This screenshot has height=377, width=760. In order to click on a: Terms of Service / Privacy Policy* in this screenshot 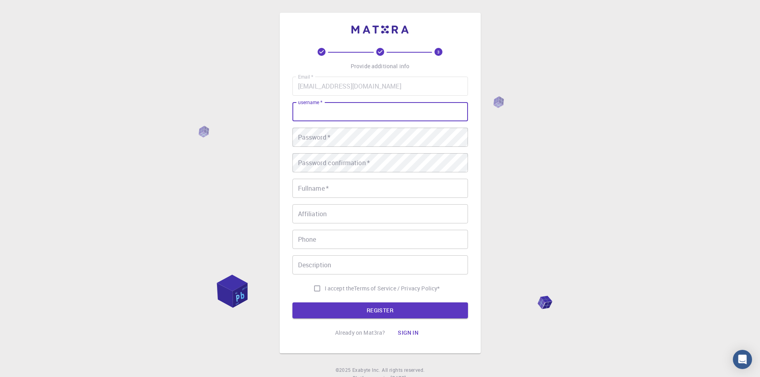, I will do `click(397, 289)`.